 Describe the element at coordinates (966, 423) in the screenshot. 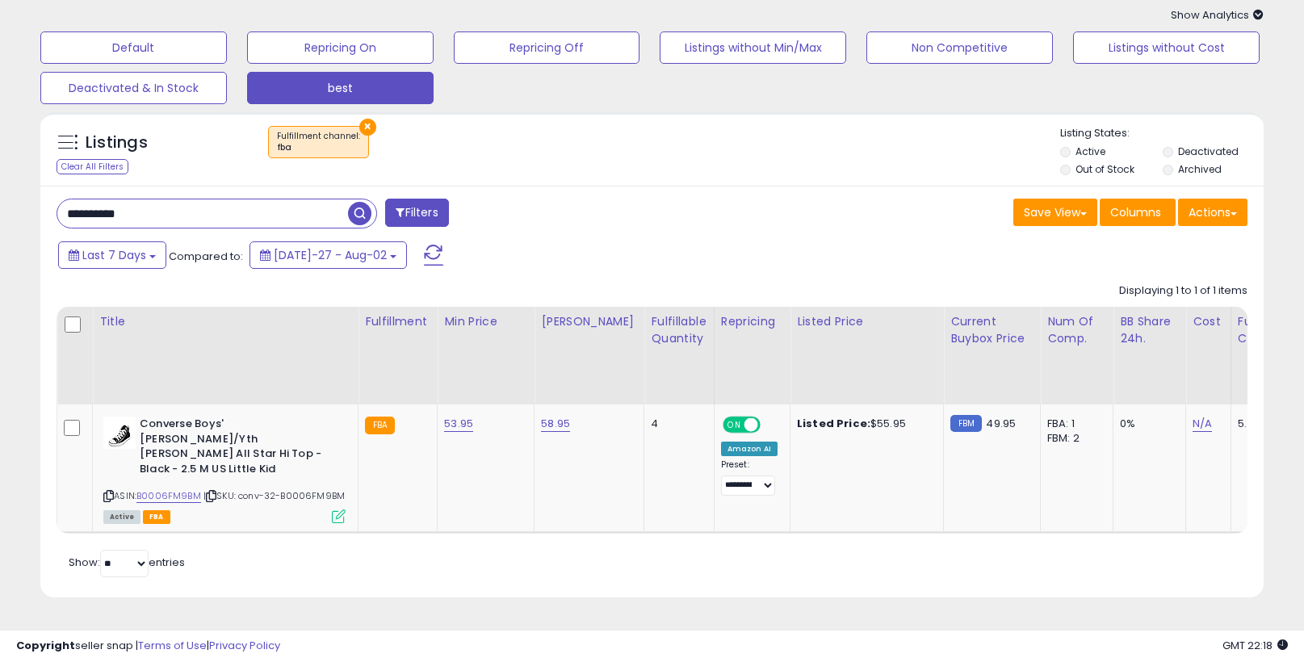

I see `small: FBM` at that location.